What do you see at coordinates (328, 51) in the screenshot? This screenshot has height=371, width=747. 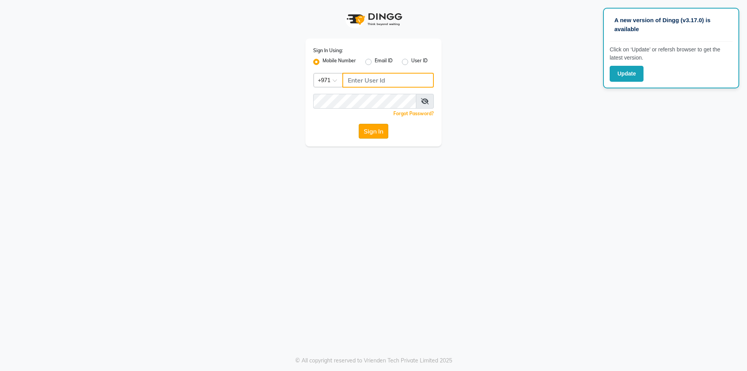 I see `label: Sign In Using:` at bounding box center [328, 51].